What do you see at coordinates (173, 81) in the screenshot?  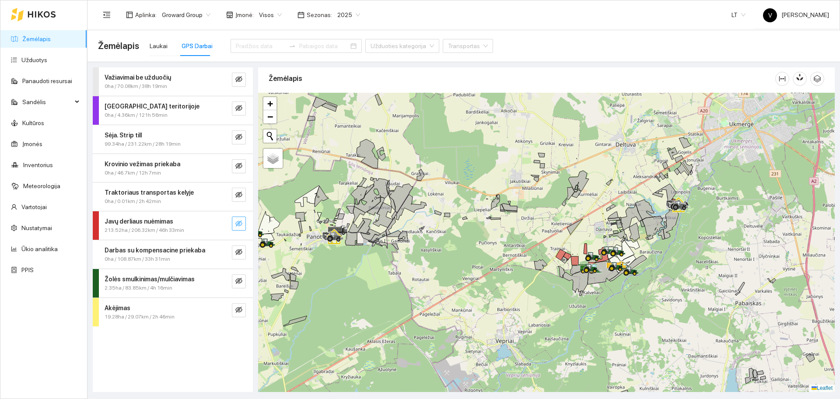 I see `div: Važiavimai be užduočių0ha / 70.08km / 38h 19mineye-invisible` at bounding box center [173, 81].